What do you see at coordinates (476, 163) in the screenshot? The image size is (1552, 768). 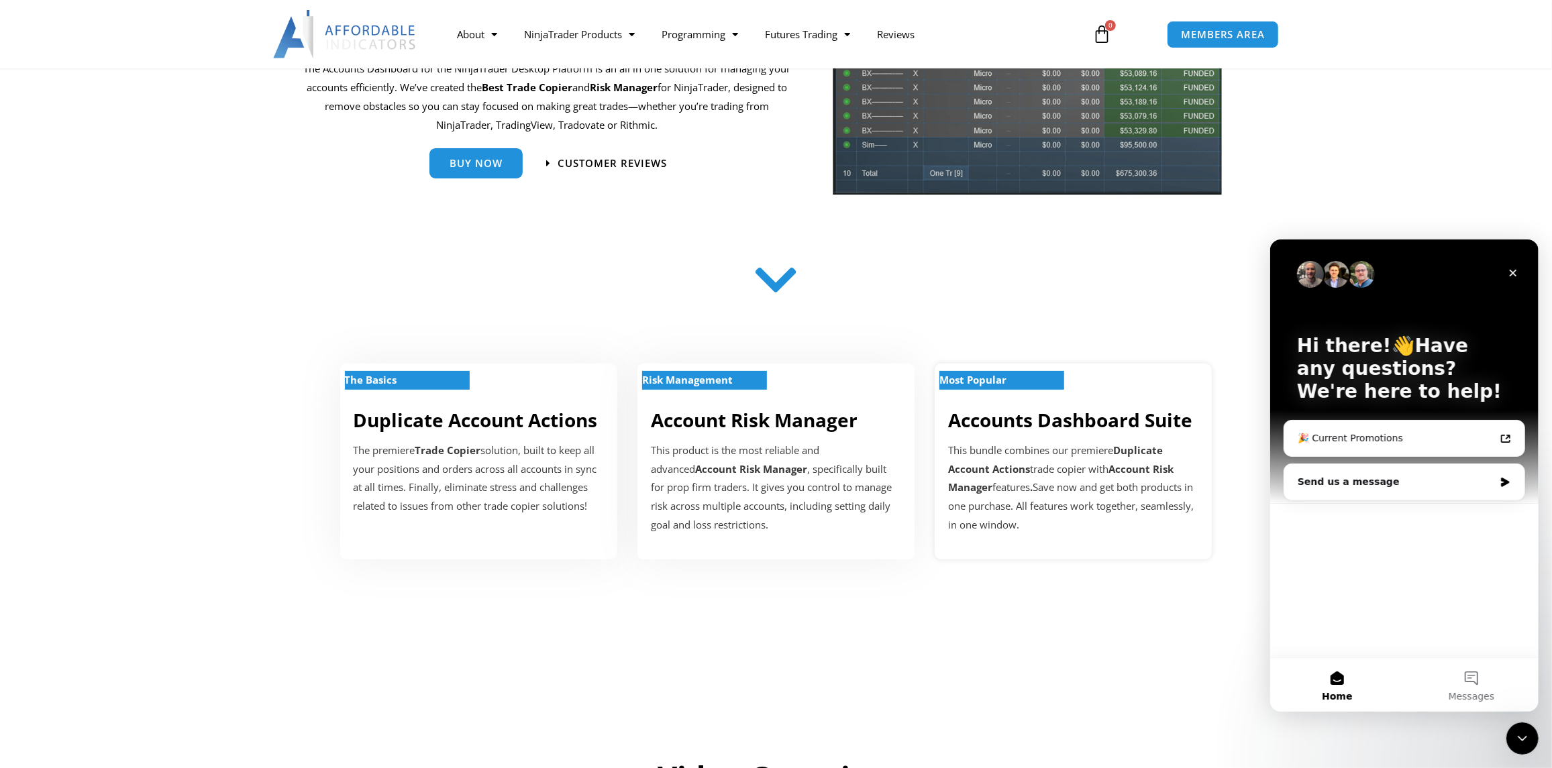 I see `a: Buy Now` at bounding box center [476, 163].